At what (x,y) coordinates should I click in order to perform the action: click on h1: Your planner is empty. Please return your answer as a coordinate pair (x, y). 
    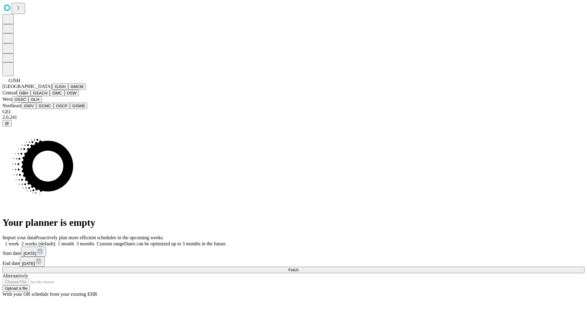
    Looking at the image, I should click on (294, 223).